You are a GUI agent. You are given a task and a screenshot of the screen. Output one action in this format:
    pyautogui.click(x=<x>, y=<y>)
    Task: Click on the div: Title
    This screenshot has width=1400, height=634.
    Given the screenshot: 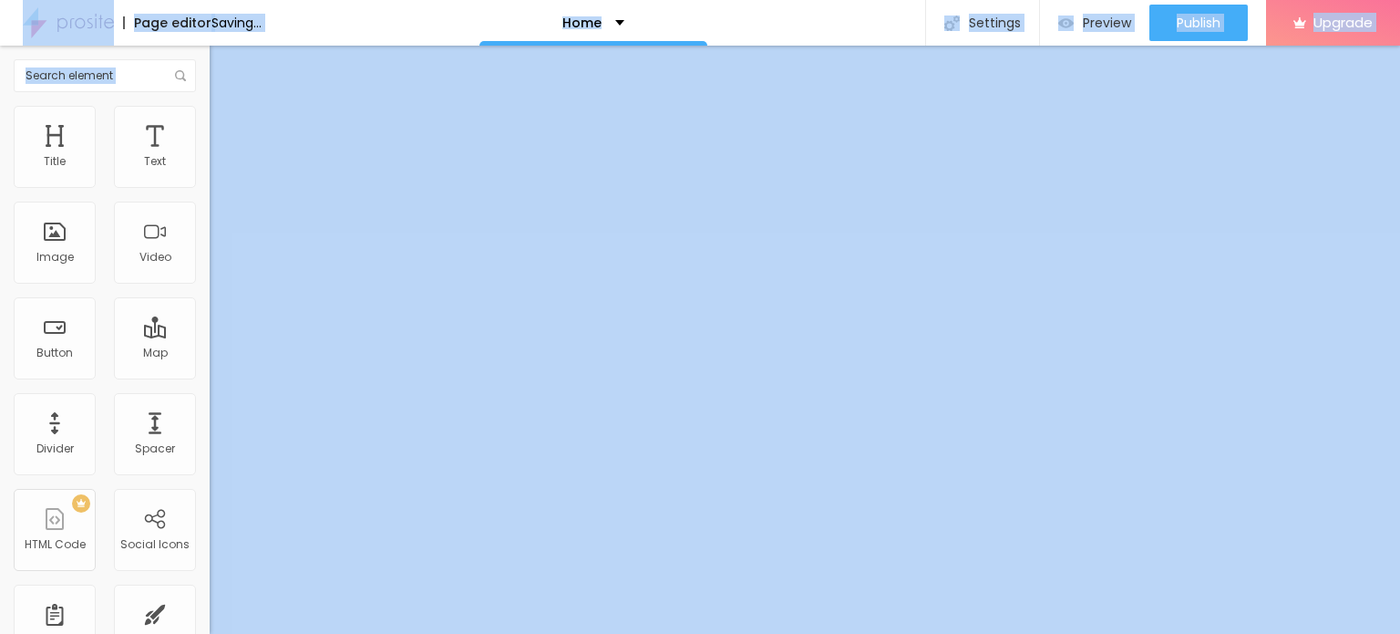 What is the action you would take?
    pyautogui.click(x=55, y=161)
    